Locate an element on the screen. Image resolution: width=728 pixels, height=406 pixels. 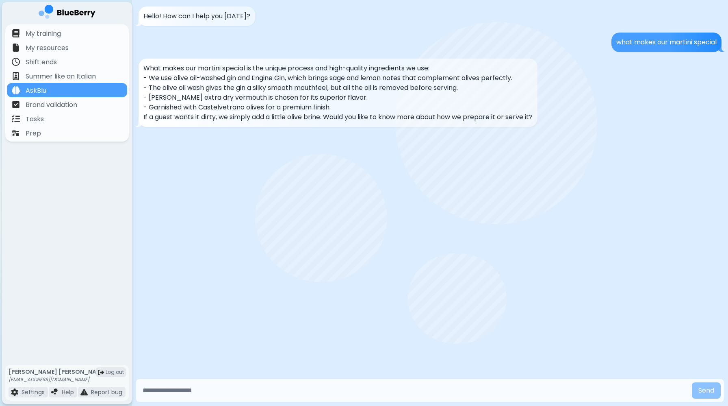
p: AskBlu is located at coordinates (36, 91).